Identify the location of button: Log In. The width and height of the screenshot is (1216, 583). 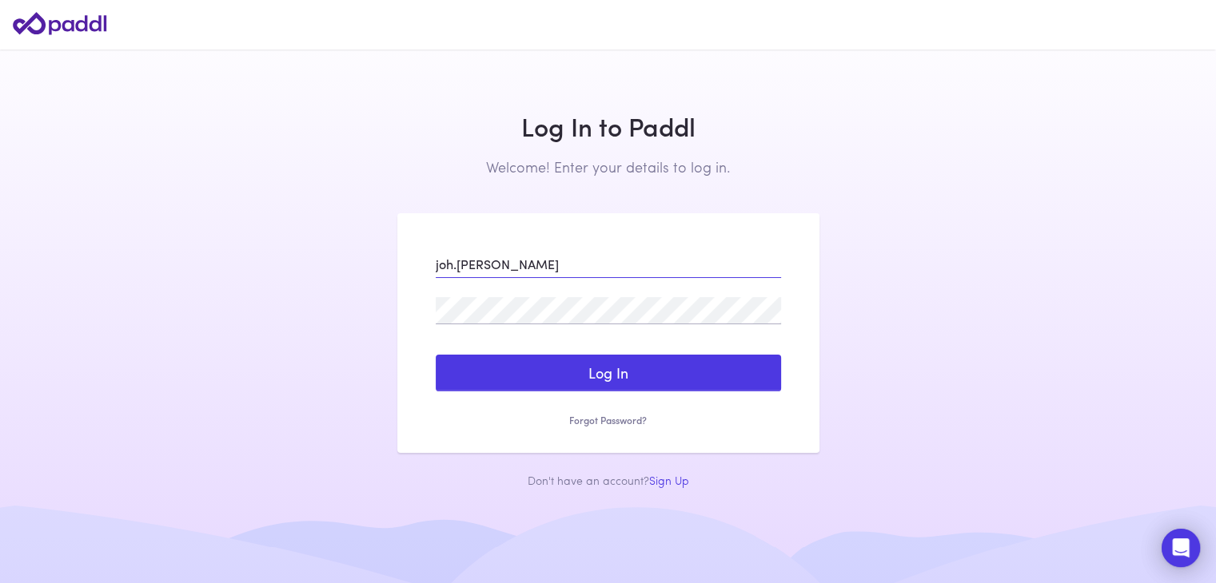
(608, 373).